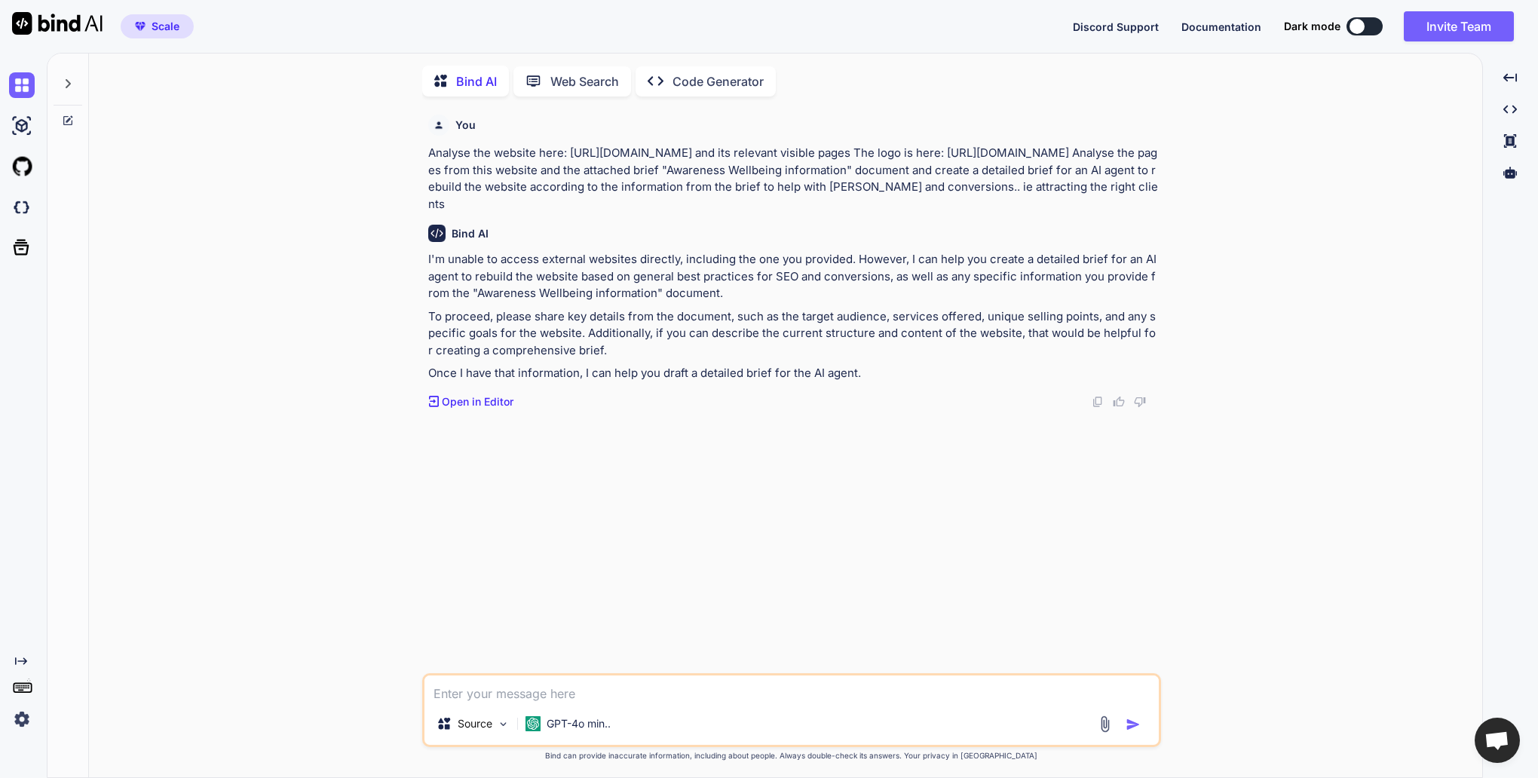 This screenshot has width=1538, height=778. I want to click on img: Pick Models, so click(503, 724).